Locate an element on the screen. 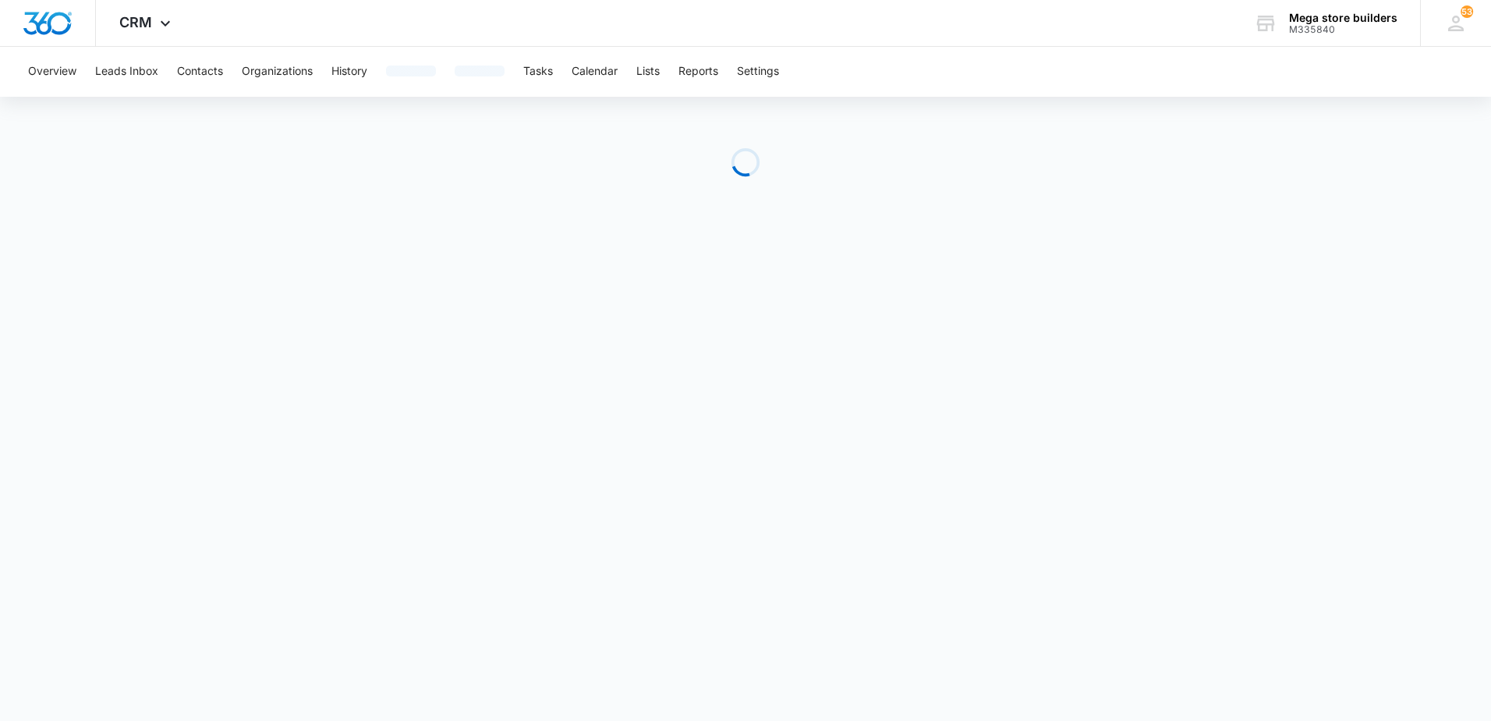  div: account id is located at coordinates (1343, 30).